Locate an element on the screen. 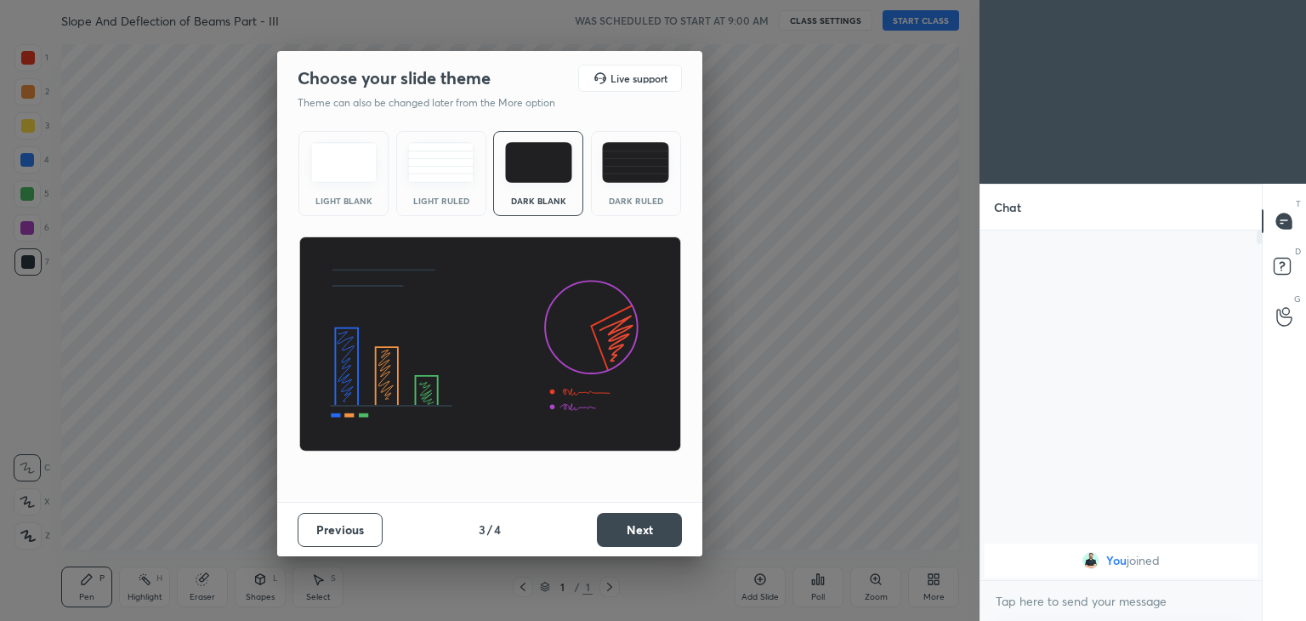 Image resolution: width=1306 pixels, height=621 pixels. div: Dark Ruled is located at coordinates (636, 201).